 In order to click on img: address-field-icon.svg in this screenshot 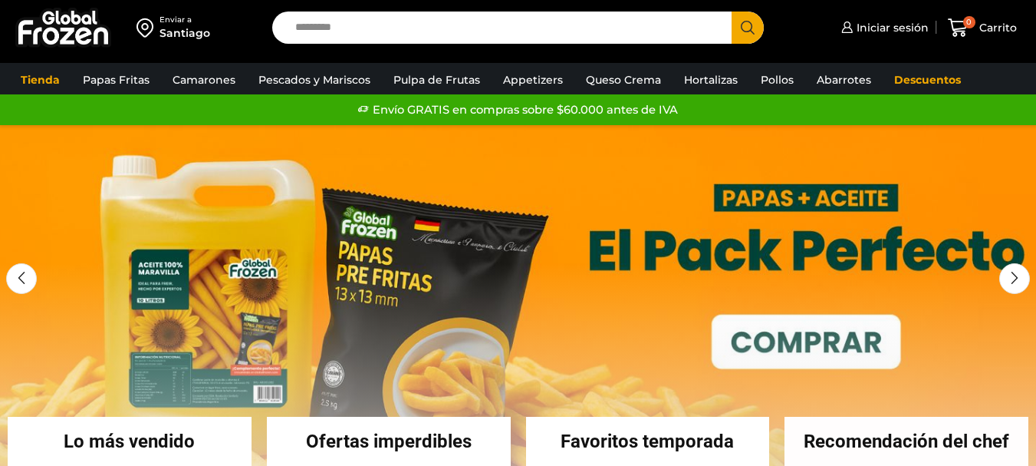, I will do `click(148, 28)`.